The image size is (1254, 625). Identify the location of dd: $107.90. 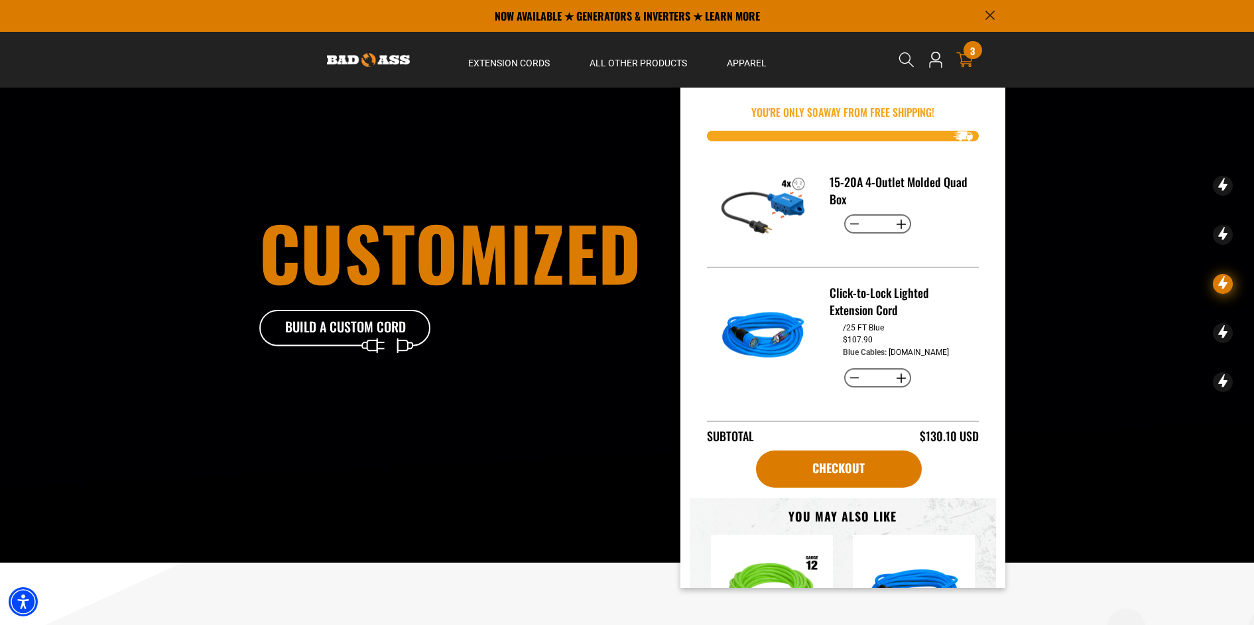
(857, 339).